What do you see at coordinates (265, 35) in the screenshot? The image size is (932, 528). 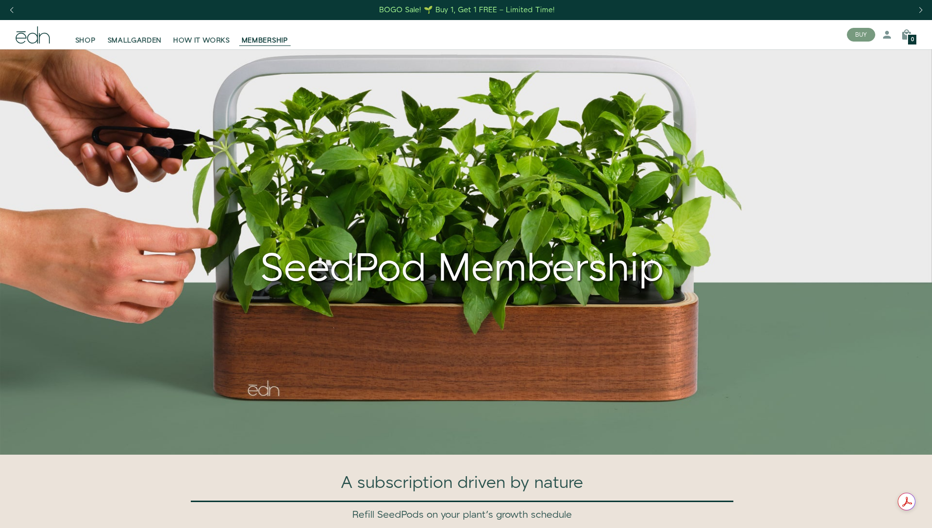 I see `a: MEMBERSHIP` at bounding box center [265, 35].